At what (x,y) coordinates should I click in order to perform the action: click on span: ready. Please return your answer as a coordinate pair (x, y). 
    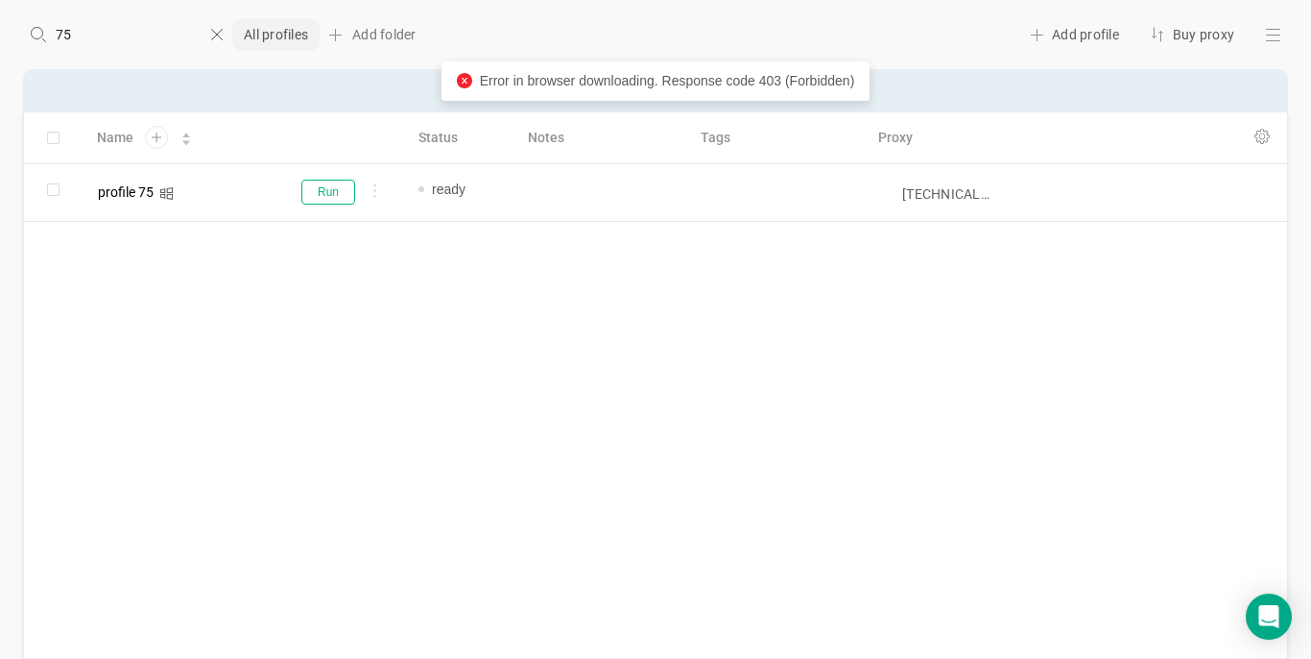
    Looking at the image, I should click on (465, 189).